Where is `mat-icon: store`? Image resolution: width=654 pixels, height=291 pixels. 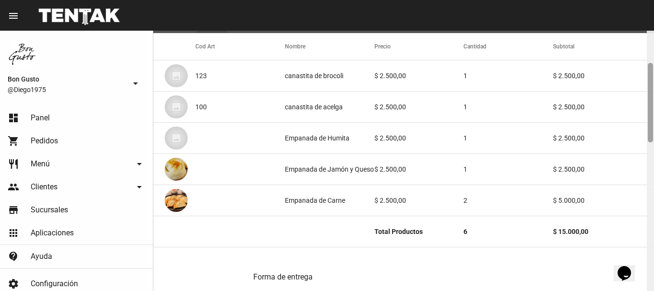
mat-icon: store is located at coordinates (13, 210).